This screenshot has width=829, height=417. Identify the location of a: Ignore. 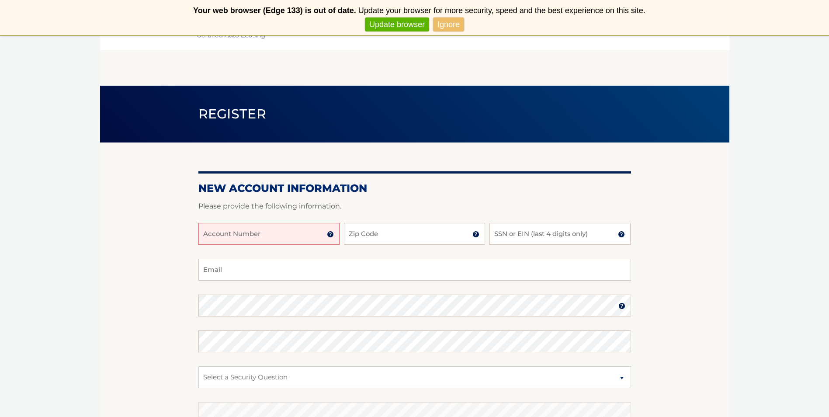
(448, 24).